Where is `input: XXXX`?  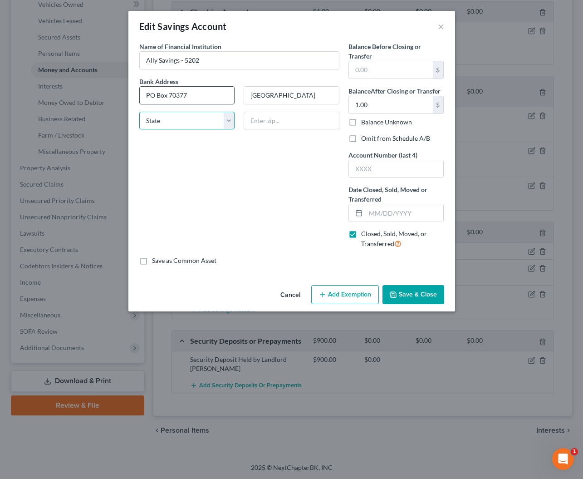
input: XXXX is located at coordinates (396, 169).